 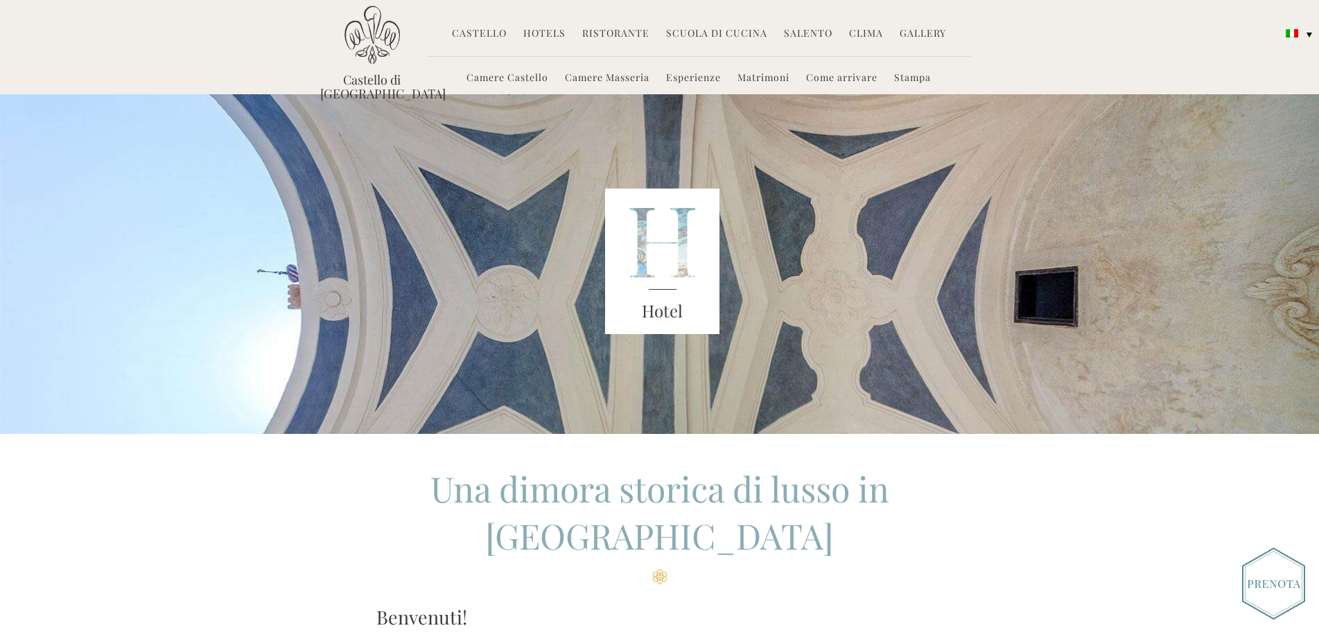 I want to click on a: Gallery, so click(x=922, y=34).